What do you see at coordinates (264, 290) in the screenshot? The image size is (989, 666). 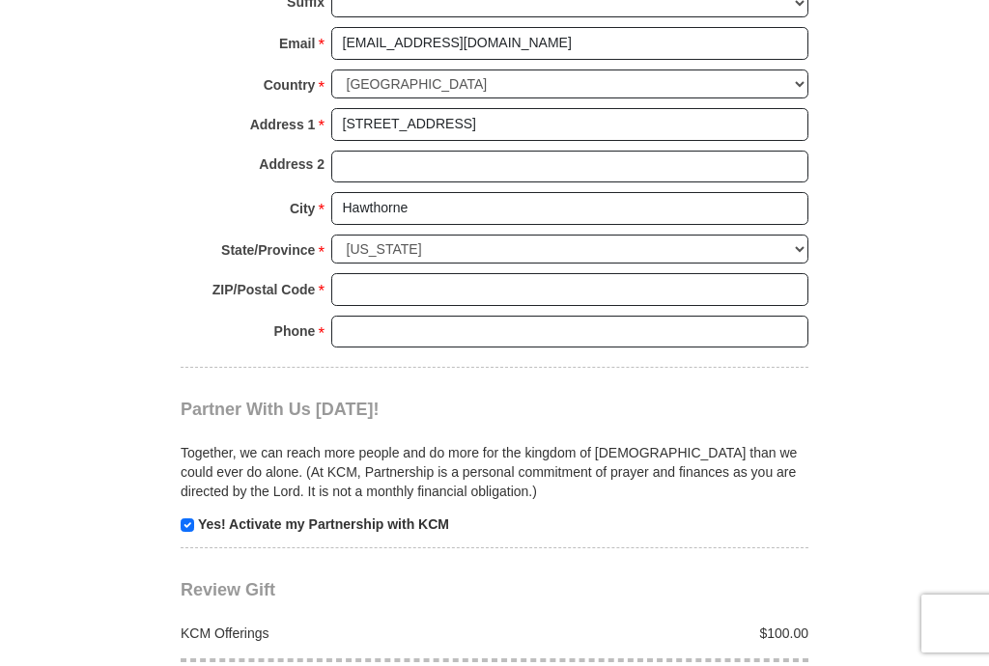 I see `strong: ZIP/Postal Code` at bounding box center [264, 290].